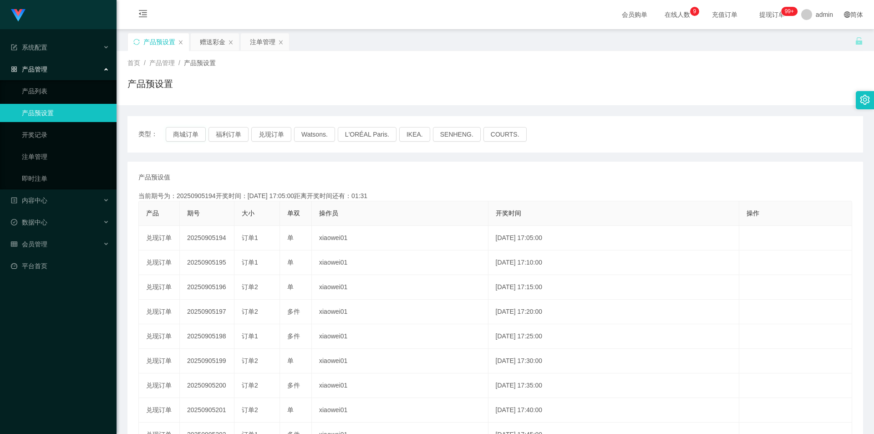 This screenshot has height=434, width=874. Describe the element at coordinates (263, 42) in the screenshot. I see `div: 注单管理` at that location.